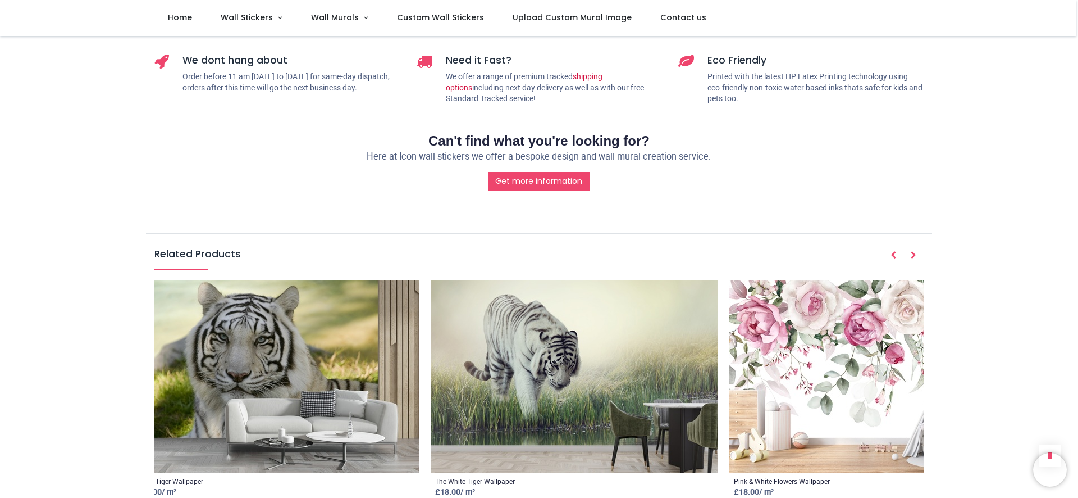 The image size is (1078, 498). Describe the element at coordinates (539, 157) in the screenshot. I see `p: Here at Icon wall stickers we offer a bespoke design and wall mural creation service.` at that location.